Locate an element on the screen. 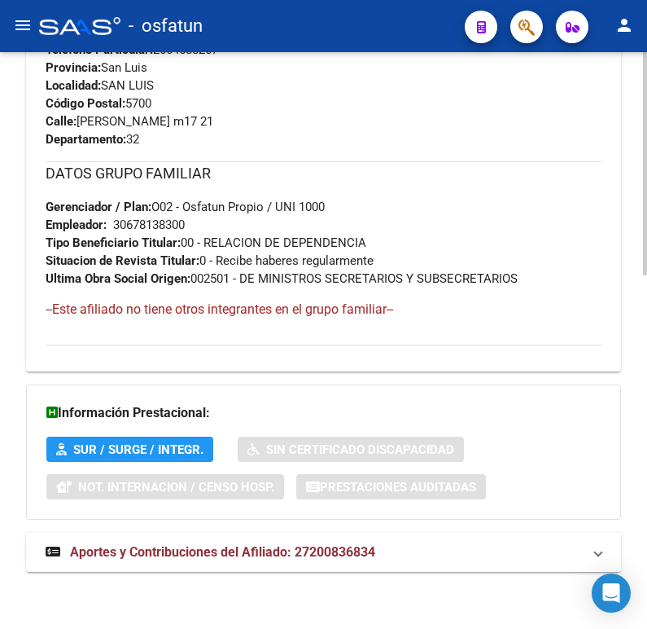 The image size is (647, 629). span: Aportes y Contribuciones del Afiliado: 27200836834 is located at coordinates (222, 551).